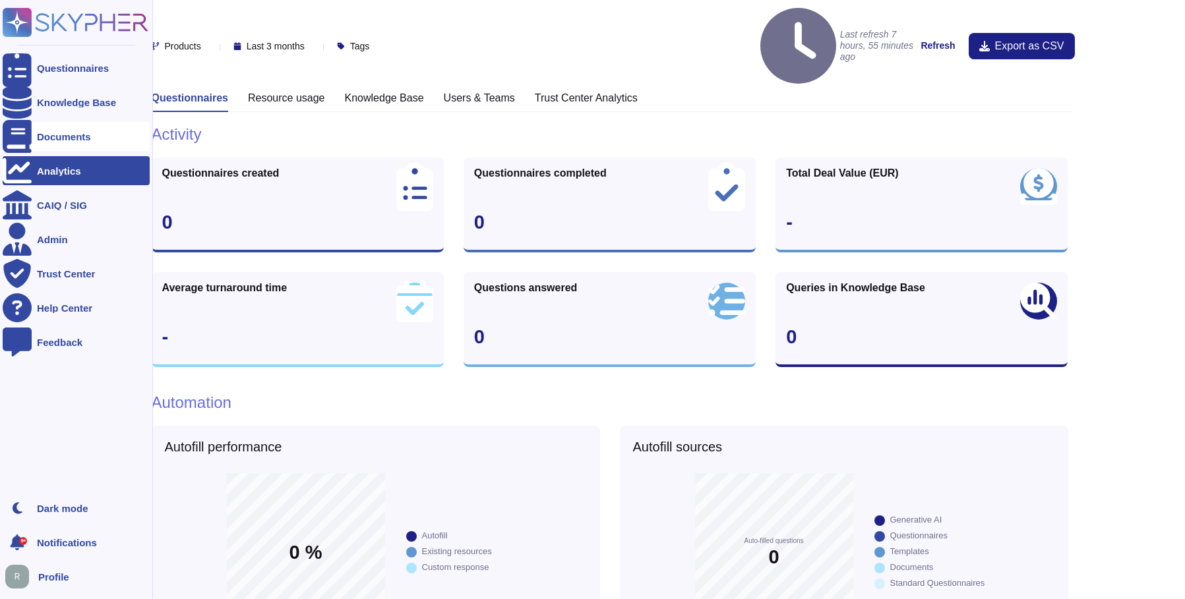  I want to click on span: Products, so click(183, 46).